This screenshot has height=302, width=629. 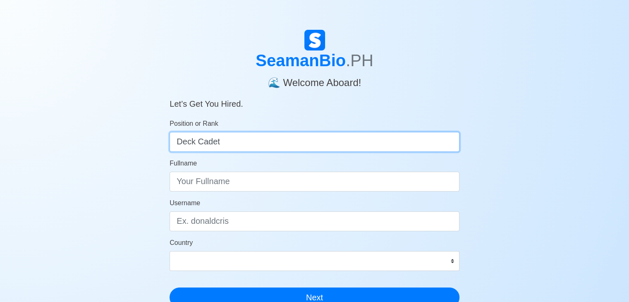 What do you see at coordinates (314, 79) in the screenshot?
I see `h4: 🌊 Welcome Aboard!` at bounding box center [314, 79].